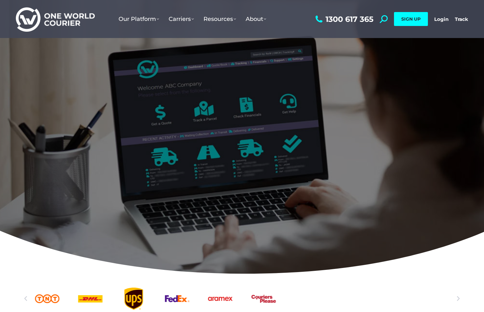 The width and height of the screenshot is (484, 312). Describe the element at coordinates (242, 299) in the screenshot. I see `div: Slides` at that location.